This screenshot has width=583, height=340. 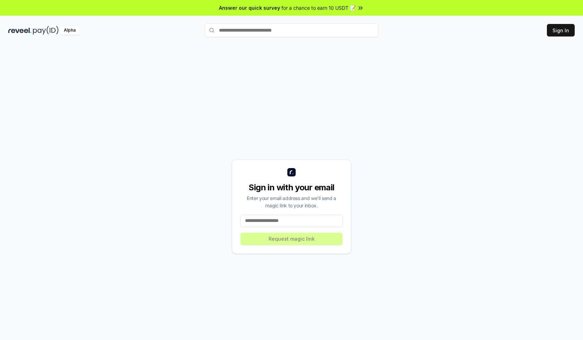 I want to click on button: Sign In, so click(x=561, y=30).